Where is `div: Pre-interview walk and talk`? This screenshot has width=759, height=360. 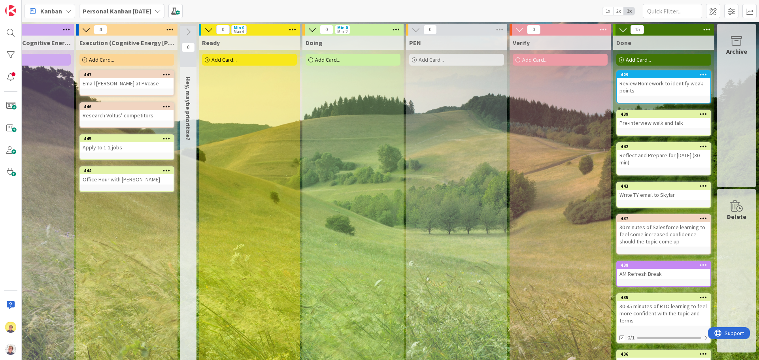
div: Pre-interview walk and talk is located at coordinates (664, 123).